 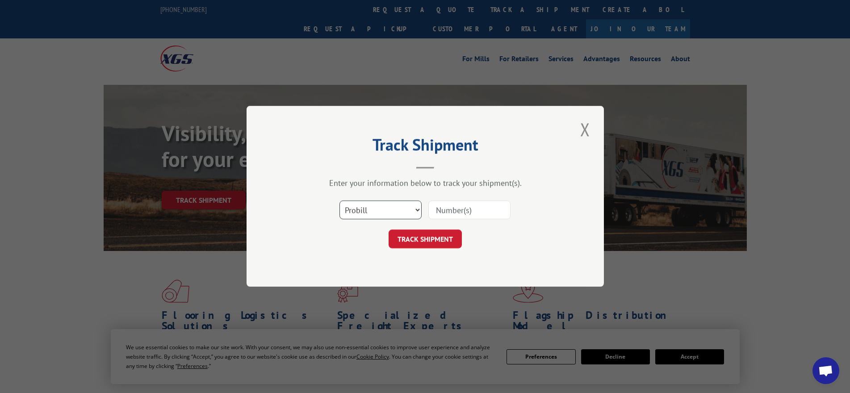 I want to click on button: Close modal, so click(x=585, y=129).